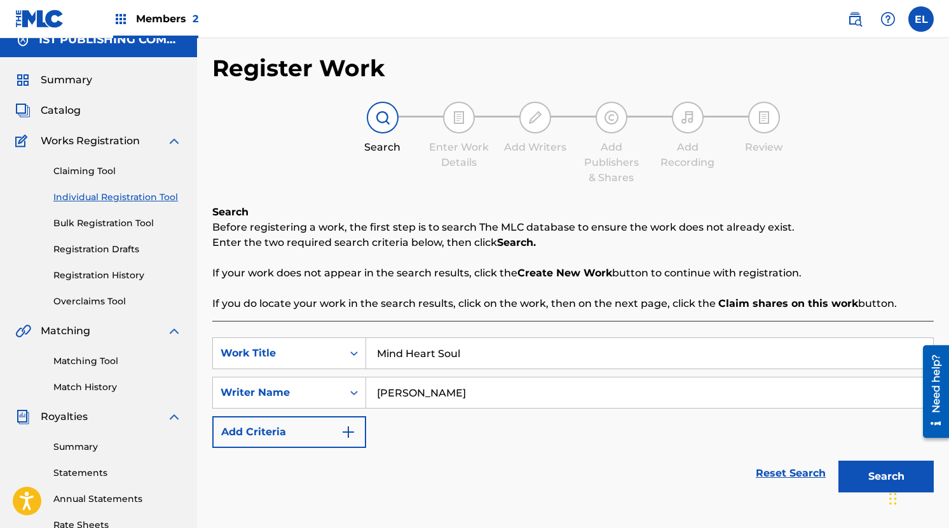 Image resolution: width=949 pixels, height=528 pixels. I want to click on a: CatalogCatalog, so click(48, 111).